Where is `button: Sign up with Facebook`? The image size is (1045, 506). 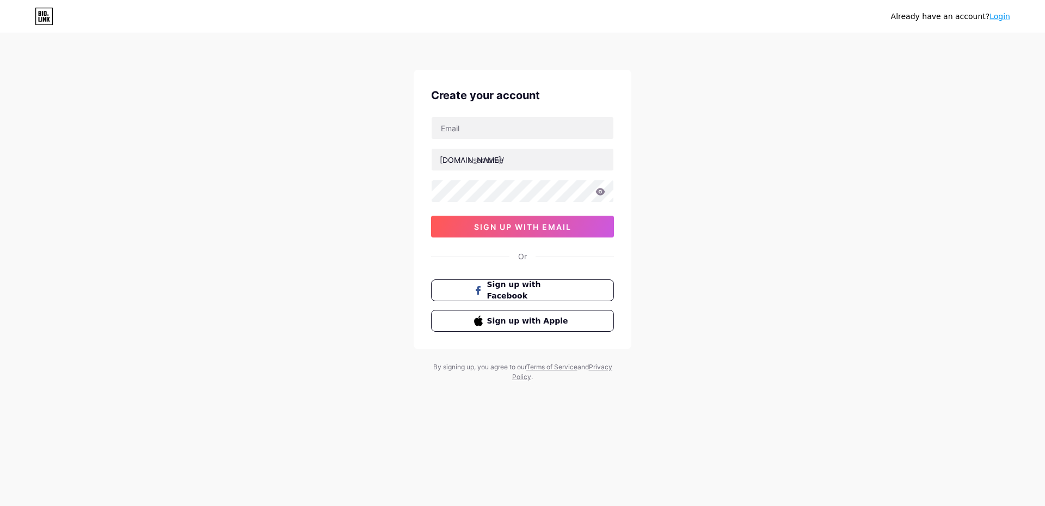
button: Sign up with Facebook is located at coordinates (523, 290).